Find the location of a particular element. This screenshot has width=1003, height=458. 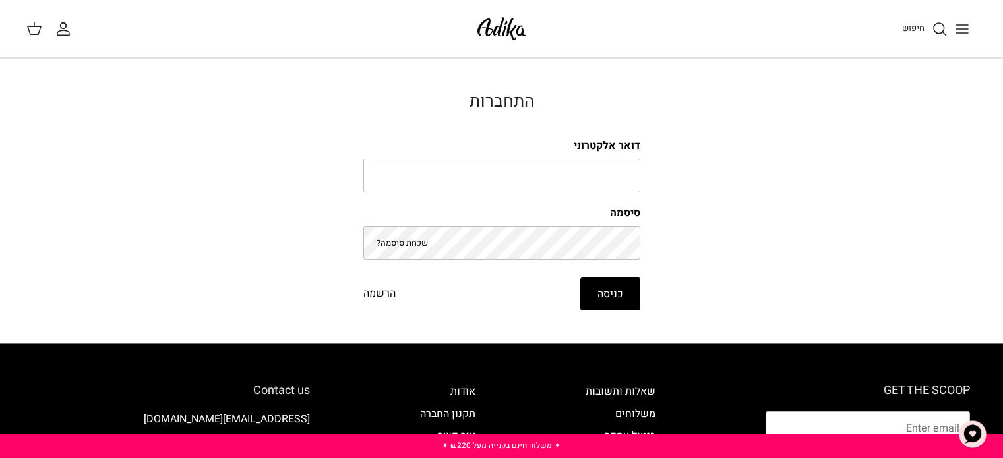

img: Adika IL is located at coordinates (501, 28).